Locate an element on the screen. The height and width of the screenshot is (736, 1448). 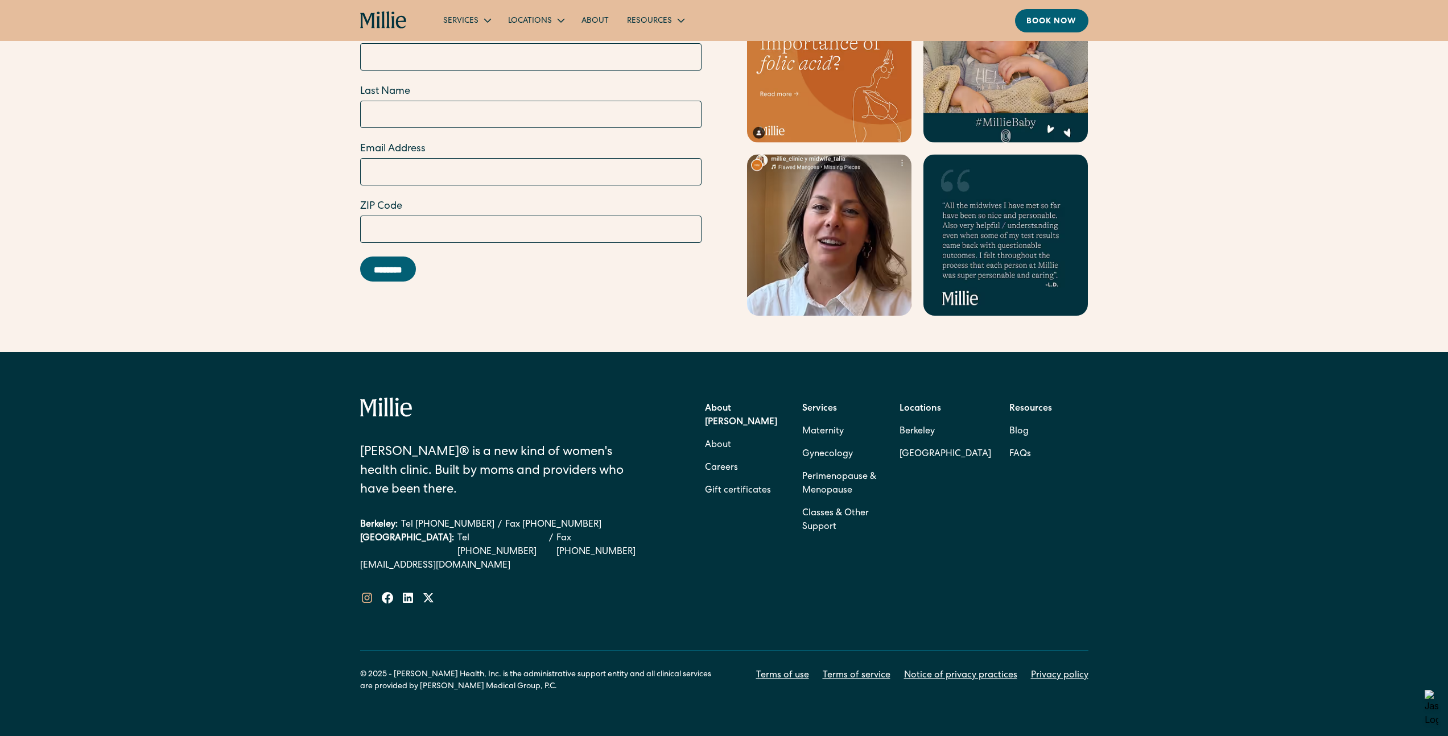
a: Perimenopause & Menopause is located at coordinates (842, 484).